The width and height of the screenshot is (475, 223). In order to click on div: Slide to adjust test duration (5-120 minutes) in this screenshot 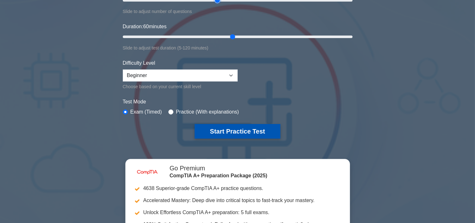, I will do `click(238, 48)`.